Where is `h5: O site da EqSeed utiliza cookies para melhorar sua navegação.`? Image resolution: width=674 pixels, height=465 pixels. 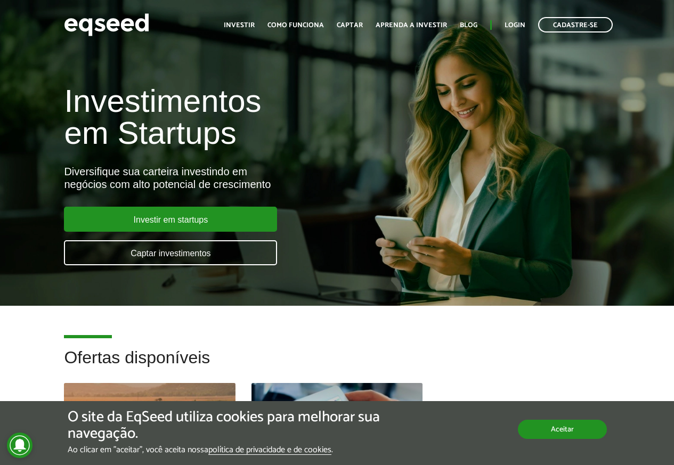 h5: O site da EqSeed utiliza cookies para melhorar sua navegação. is located at coordinates (229, 426).